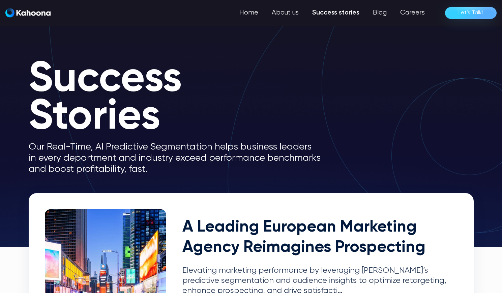  Describe the element at coordinates (180, 158) in the screenshot. I see `p: Our Real-Time, AI Predictive Segmentation helps business leaders in every department and industry...` at that location.